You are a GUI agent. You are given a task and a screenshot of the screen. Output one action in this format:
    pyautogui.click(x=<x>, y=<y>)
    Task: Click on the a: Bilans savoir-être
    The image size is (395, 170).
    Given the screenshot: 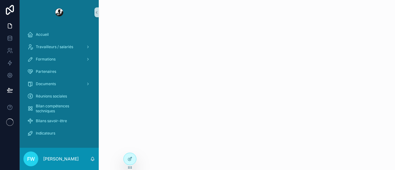 What is the action you would take?
    pyautogui.click(x=59, y=121)
    